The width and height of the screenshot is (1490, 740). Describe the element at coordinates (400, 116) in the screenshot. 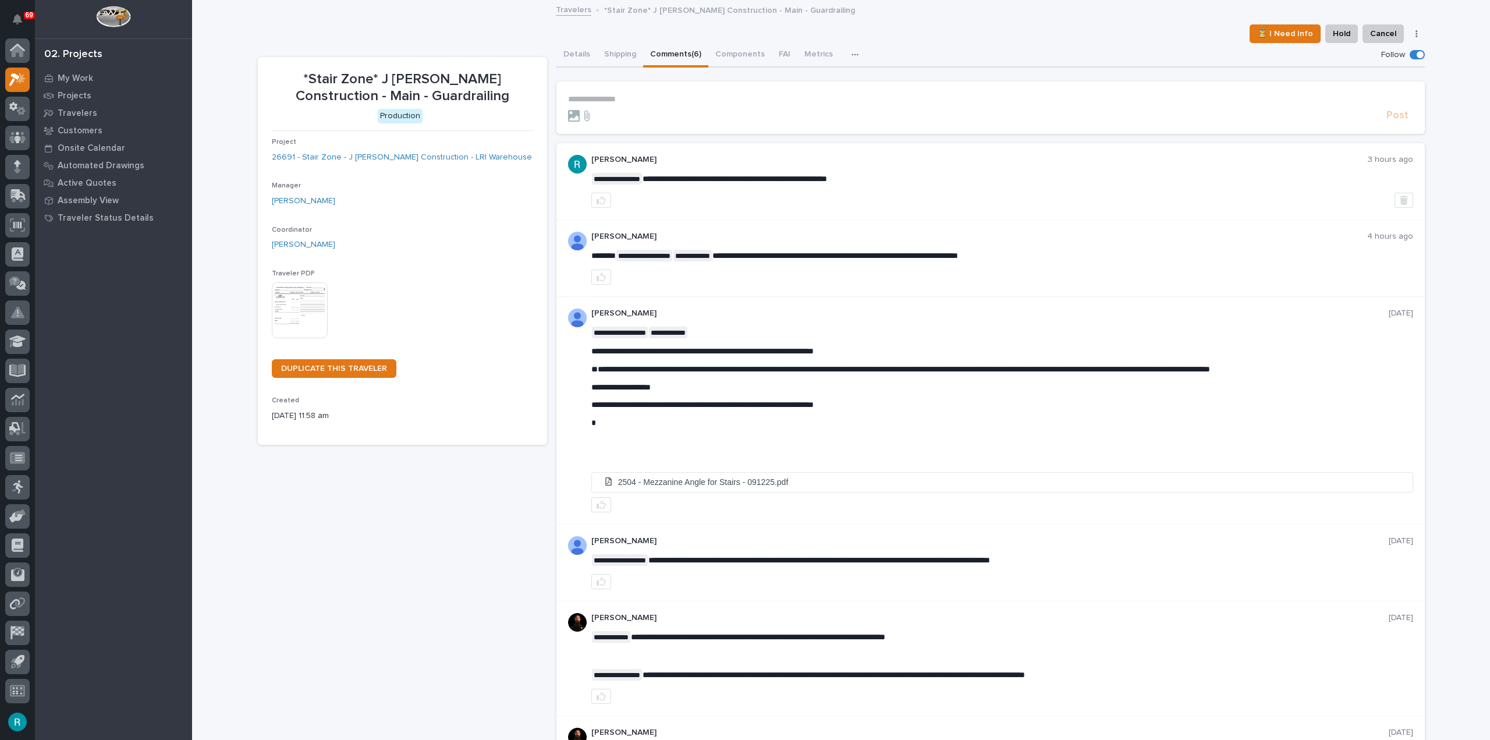

I see `div: Production` at that location.